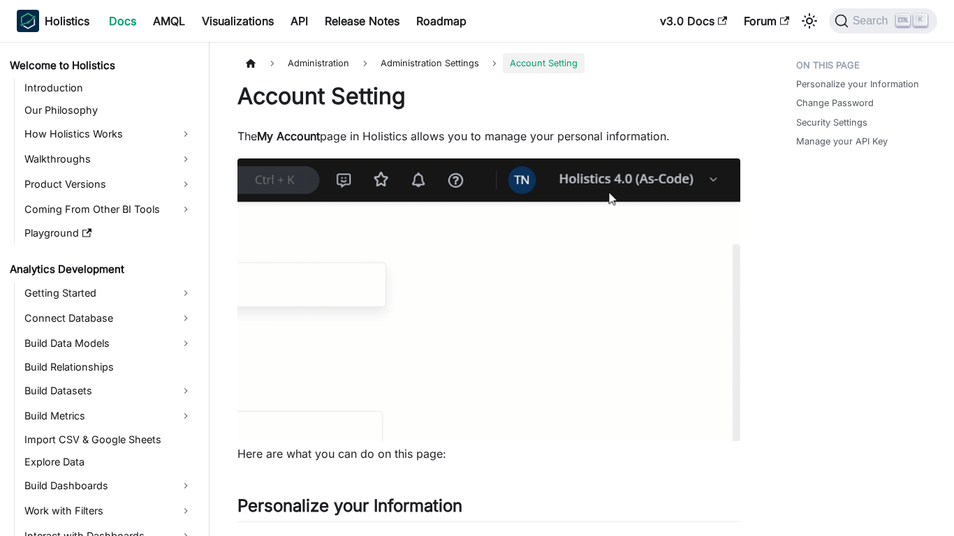 This screenshot has width=954, height=536. I want to click on a: Connect Database, so click(108, 318).